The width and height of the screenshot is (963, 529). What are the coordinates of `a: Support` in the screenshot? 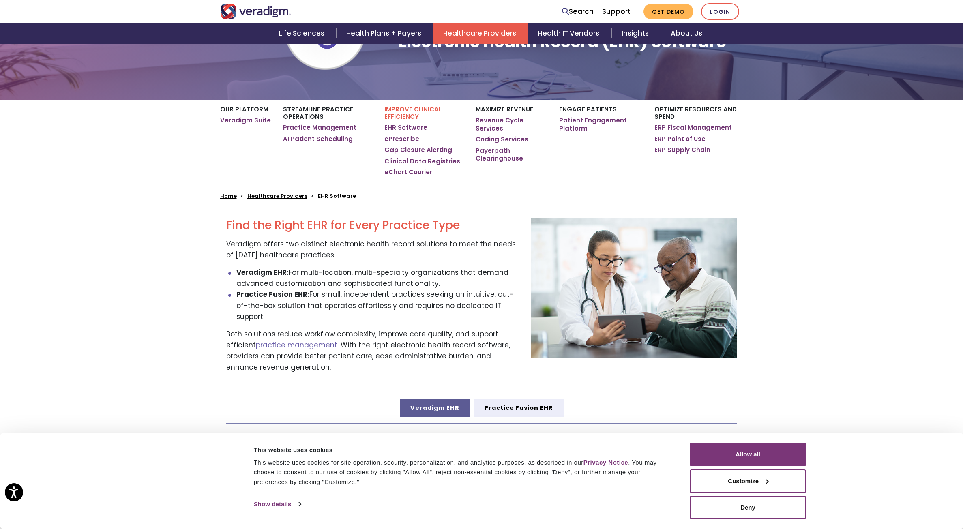 It's located at (617, 11).